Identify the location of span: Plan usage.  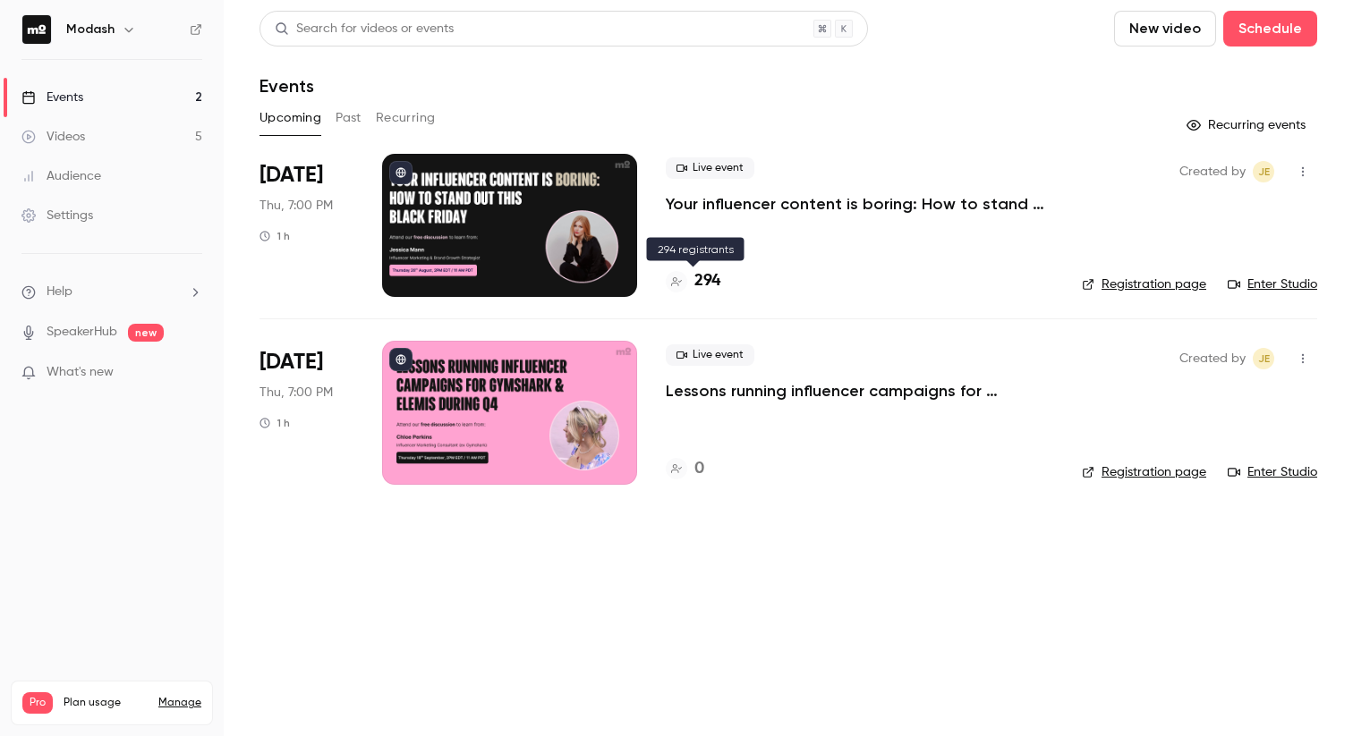
(106, 703).